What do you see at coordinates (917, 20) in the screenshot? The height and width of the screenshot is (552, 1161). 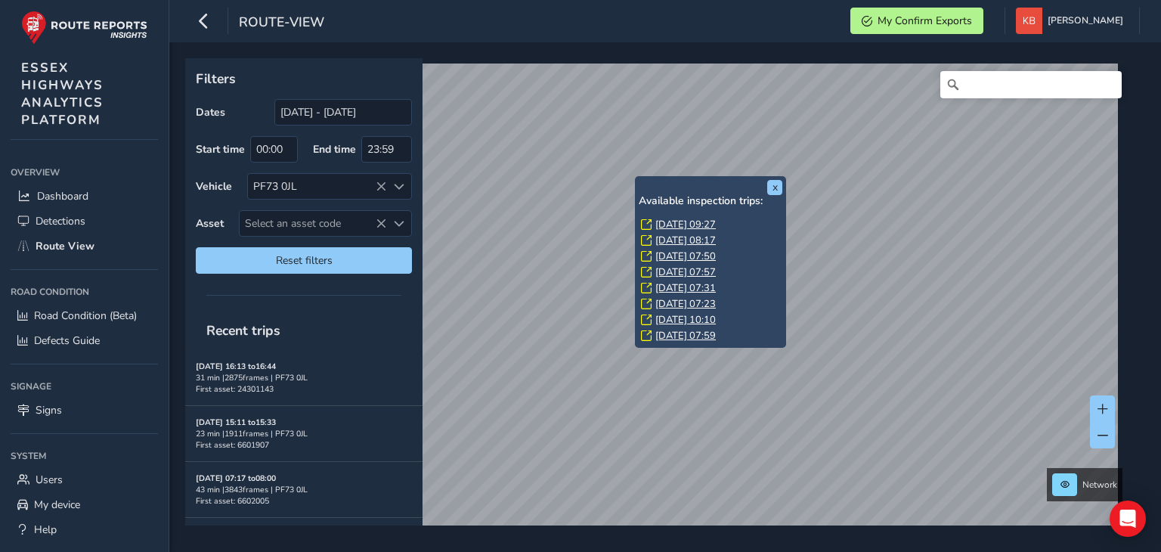 I see `button: My Confirm Exports` at bounding box center [917, 20].